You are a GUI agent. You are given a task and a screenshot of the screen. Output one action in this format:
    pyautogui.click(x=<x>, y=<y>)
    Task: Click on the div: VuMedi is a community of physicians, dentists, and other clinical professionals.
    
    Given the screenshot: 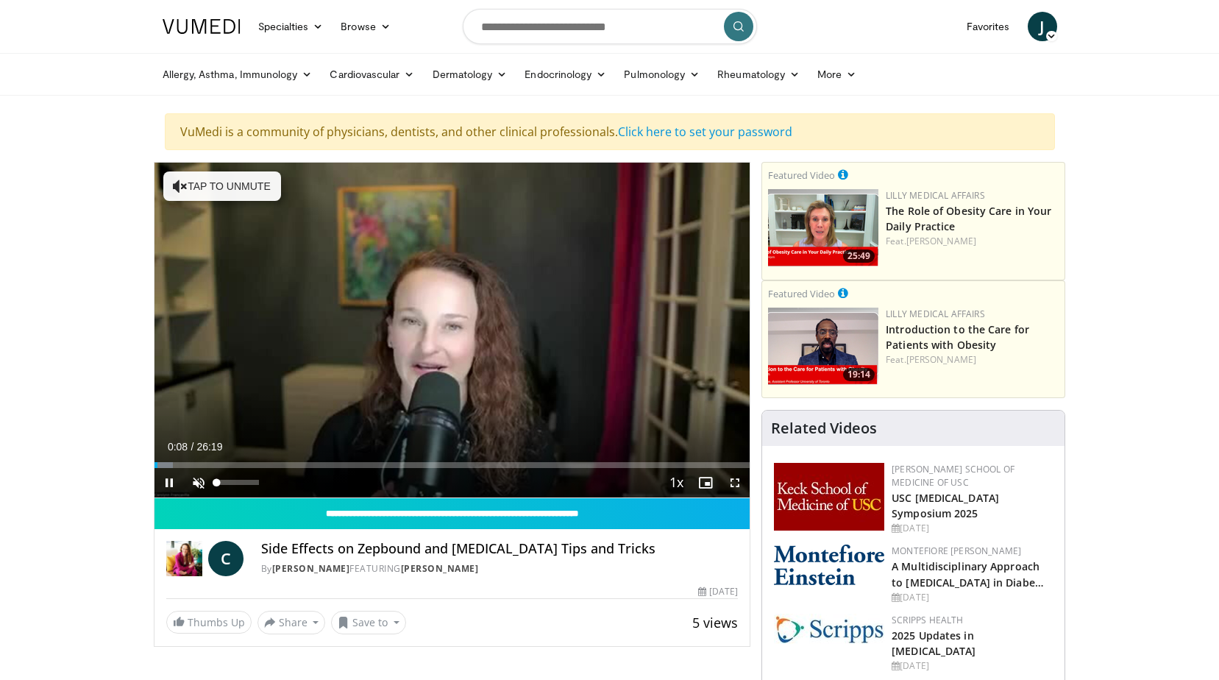 What is the action you would take?
    pyautogui.click(x=610, y=132)
    